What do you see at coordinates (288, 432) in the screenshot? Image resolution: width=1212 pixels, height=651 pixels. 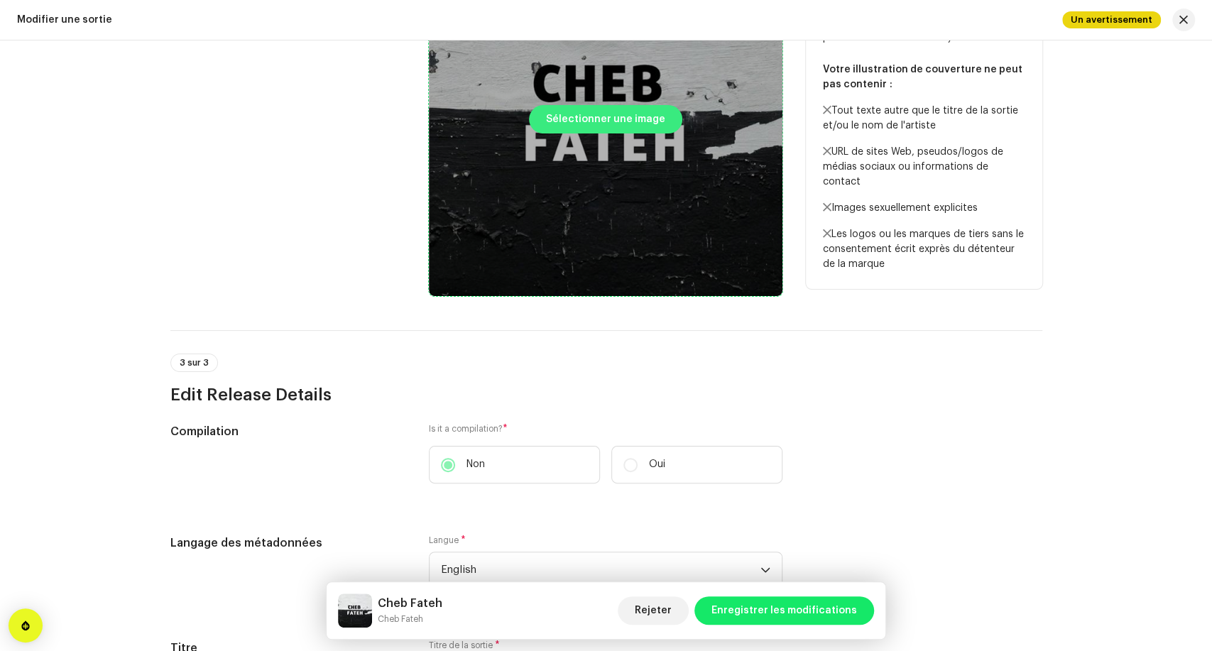 I see `h5: Compilation` at bounding box center [288, 432].